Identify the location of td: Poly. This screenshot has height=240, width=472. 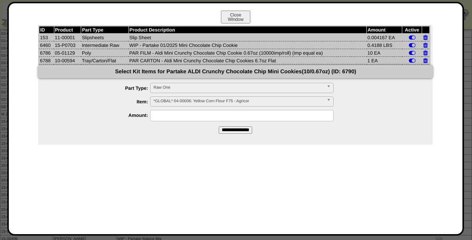
(105, 53).